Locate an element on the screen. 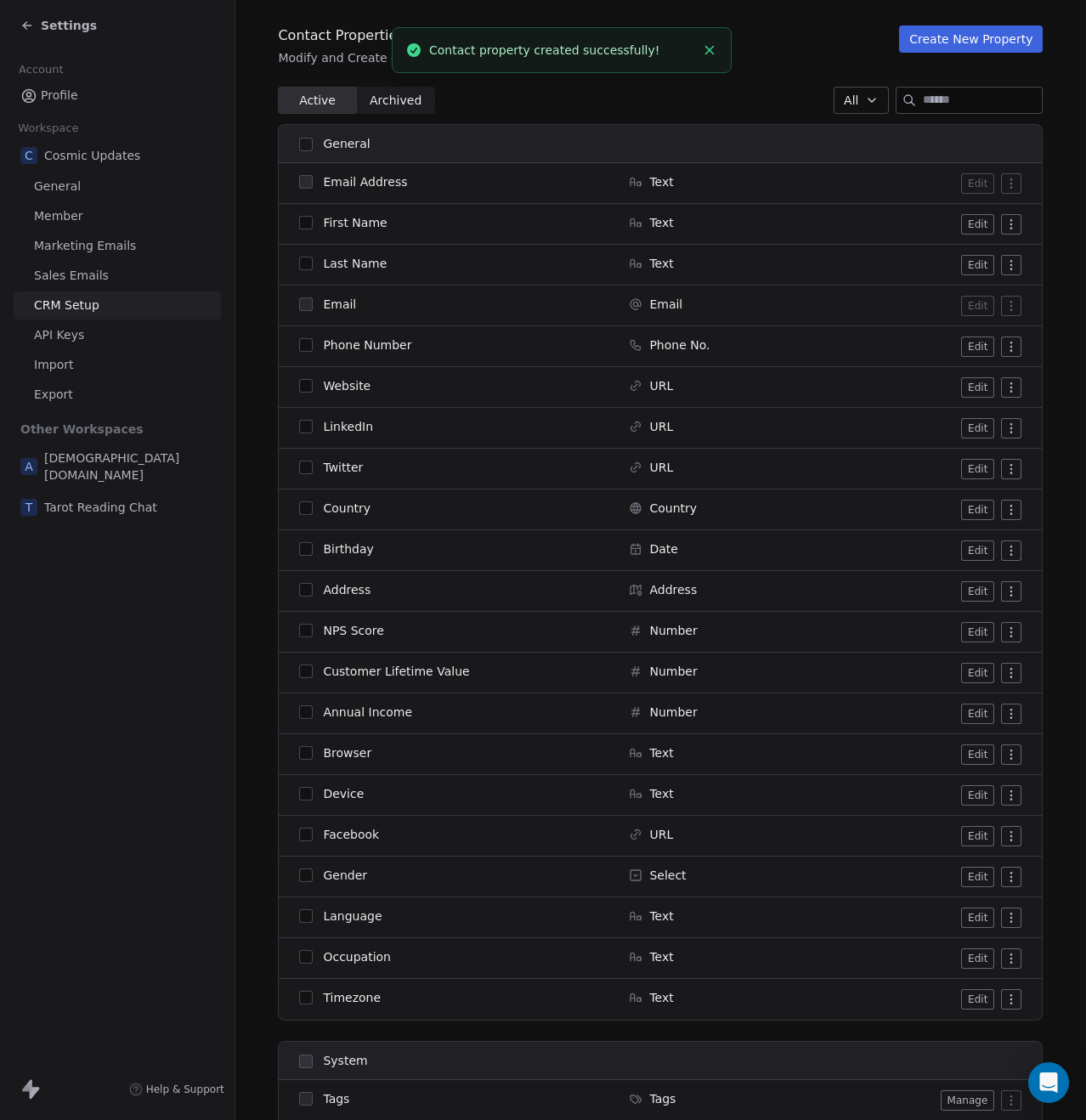  span: Import is located at coordinates (54, 365).